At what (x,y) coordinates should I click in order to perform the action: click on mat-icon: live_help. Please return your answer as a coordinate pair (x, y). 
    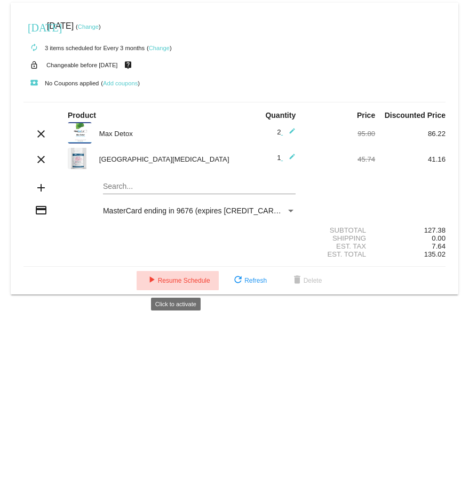
    Looking at the image, I should click on (128, 65).